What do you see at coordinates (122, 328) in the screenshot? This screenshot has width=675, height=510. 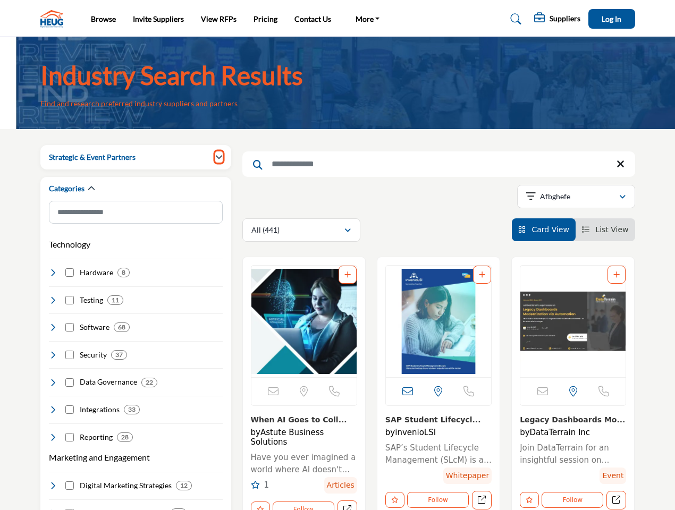 I see `b: 68` at bounding box center [122, 328].